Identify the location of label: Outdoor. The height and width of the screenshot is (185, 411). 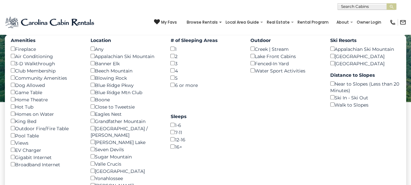
(286, 40).